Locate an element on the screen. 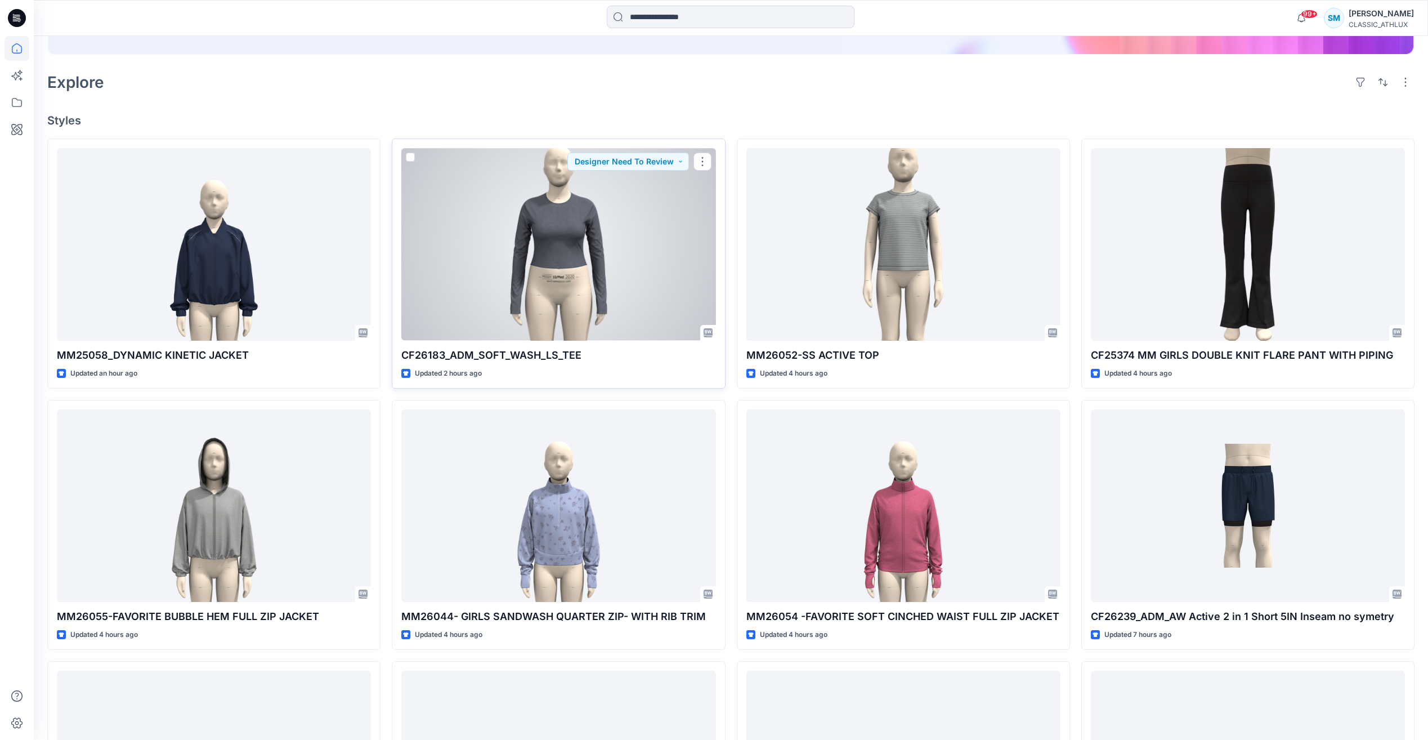  div: SM is located at coordinates (1334, 18).